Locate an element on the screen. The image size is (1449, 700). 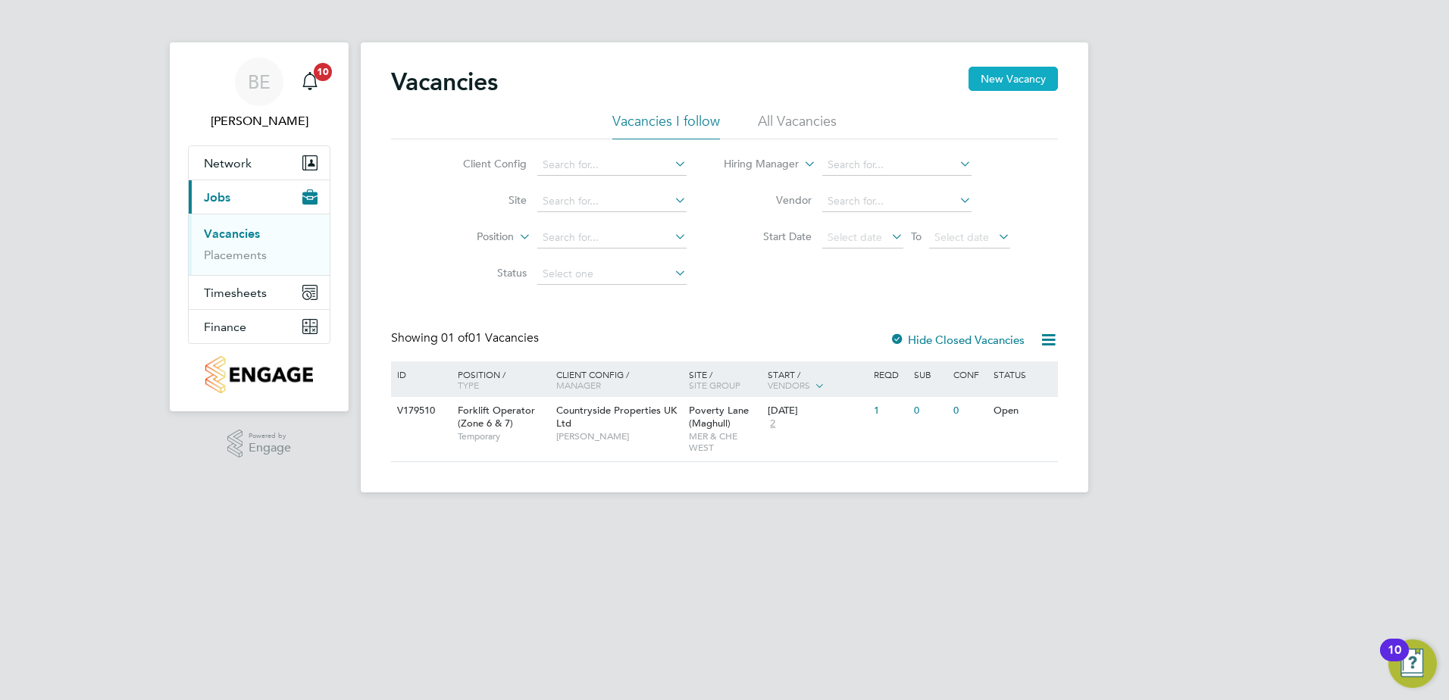
label: Site is located at coordinates (483, 200).